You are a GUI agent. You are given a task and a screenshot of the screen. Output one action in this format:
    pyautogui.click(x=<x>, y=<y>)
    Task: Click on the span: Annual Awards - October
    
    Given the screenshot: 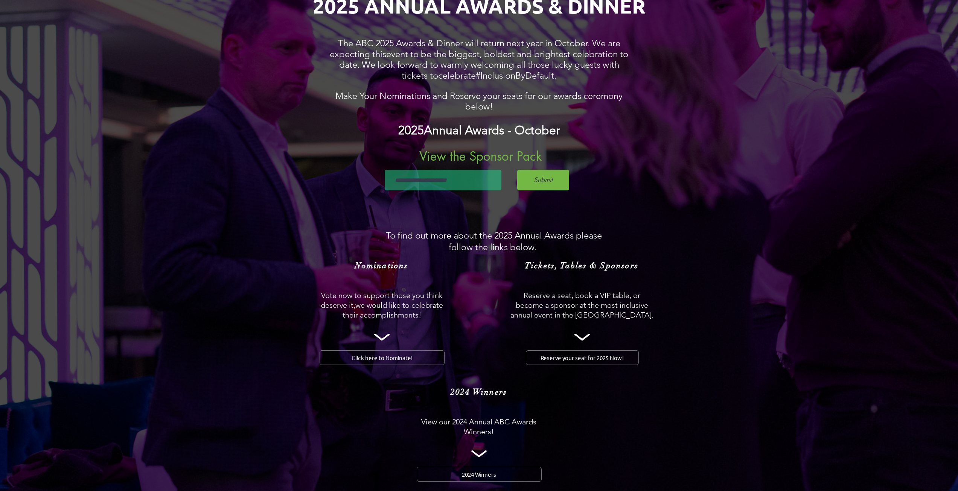 What is the action you would take?
    pyautogui.click(x=492, y=130)
    